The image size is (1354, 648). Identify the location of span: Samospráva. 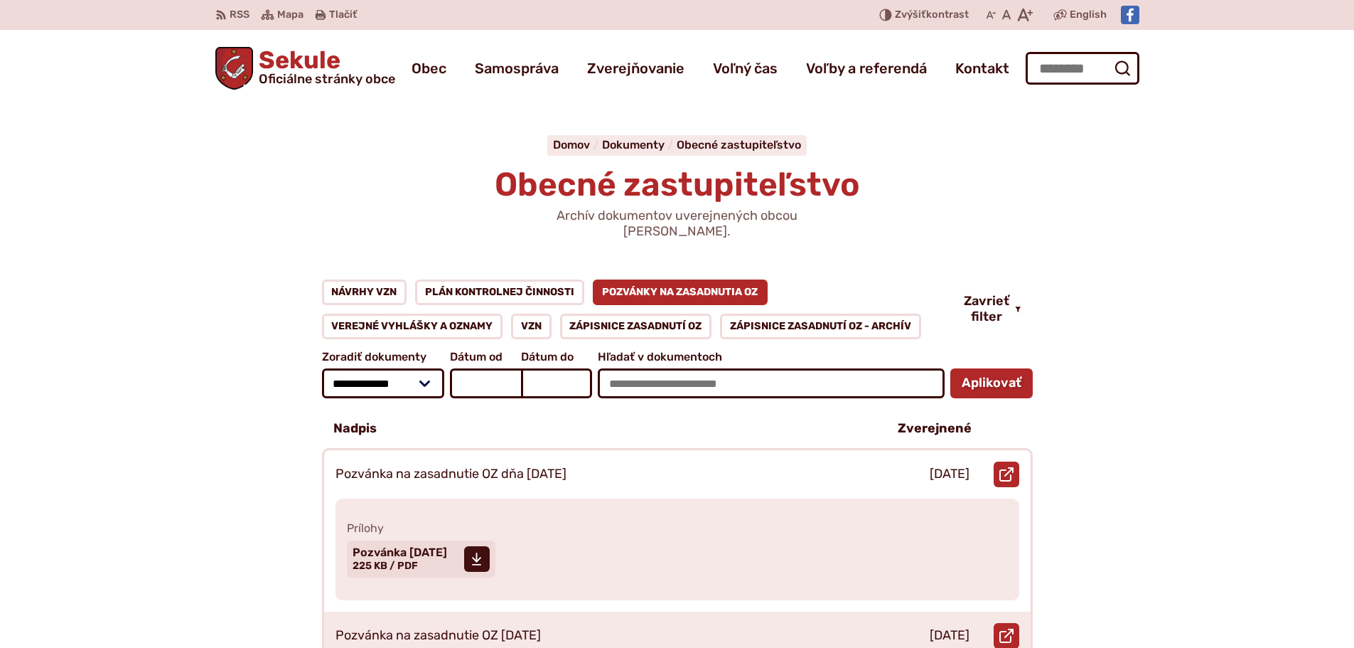
(517, 68).